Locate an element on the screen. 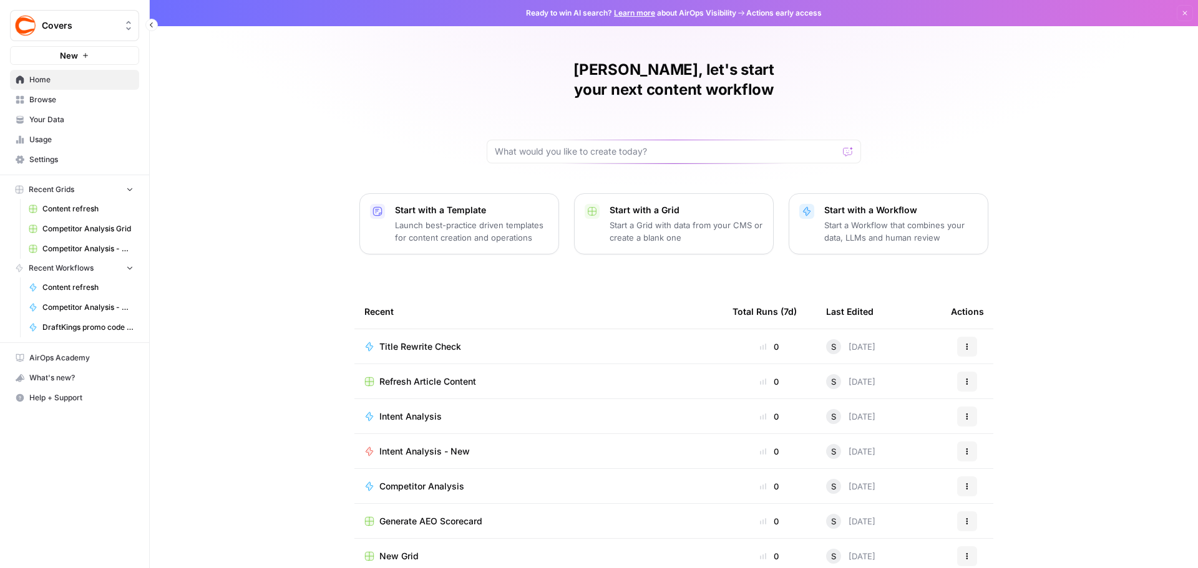 This screenshot has height=568, width=1198. div: Last Edited is located at coordinates (850, 311).